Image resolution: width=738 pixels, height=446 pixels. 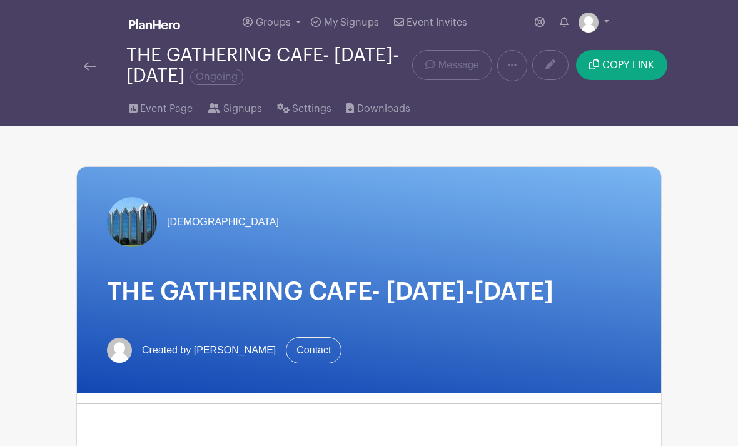 I want to click on span: COPY LINK, so click(x=628, y=65).